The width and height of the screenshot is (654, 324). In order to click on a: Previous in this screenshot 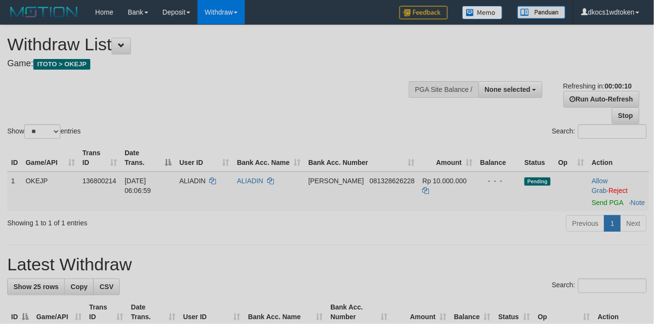, I will do `click(585, 223)`.